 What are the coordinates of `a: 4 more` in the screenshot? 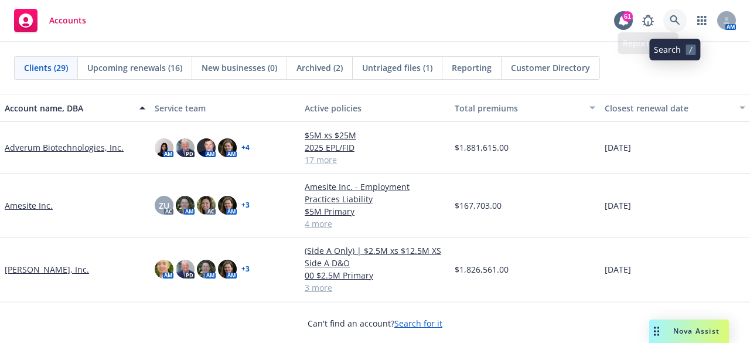 It's located at (375, 223).